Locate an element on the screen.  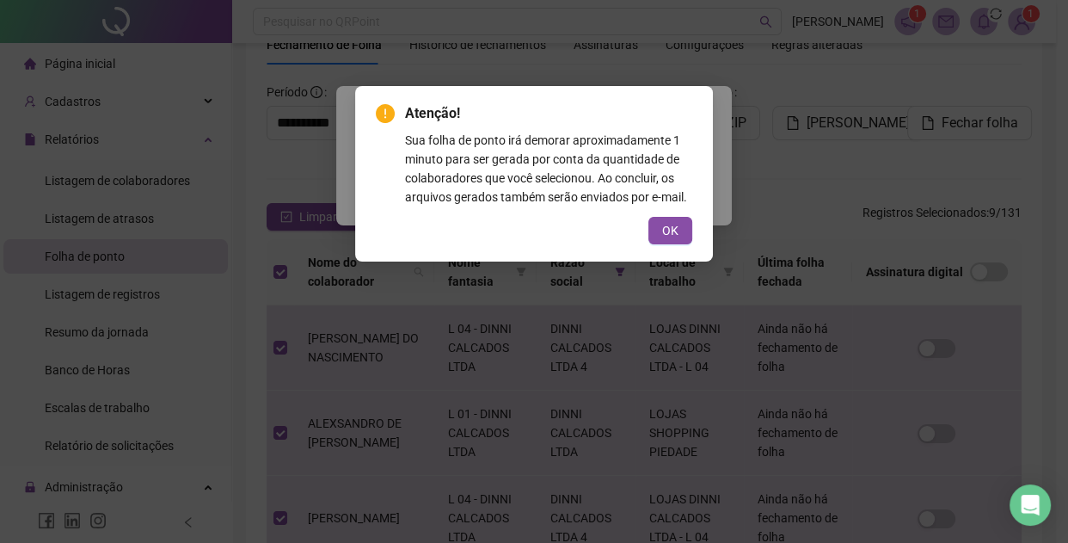
span: exclamation-circle is located at coordinates (385, 114).